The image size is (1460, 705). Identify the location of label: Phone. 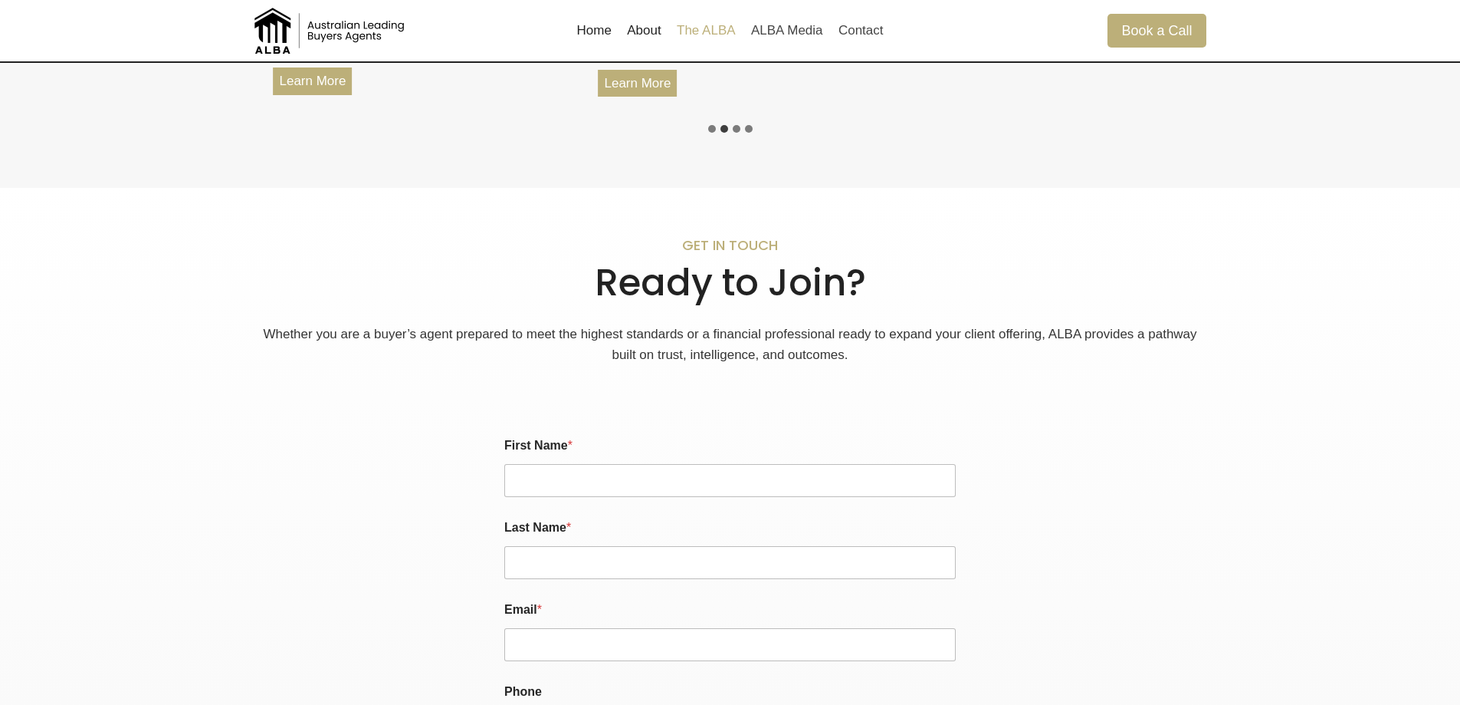
(730, 691).